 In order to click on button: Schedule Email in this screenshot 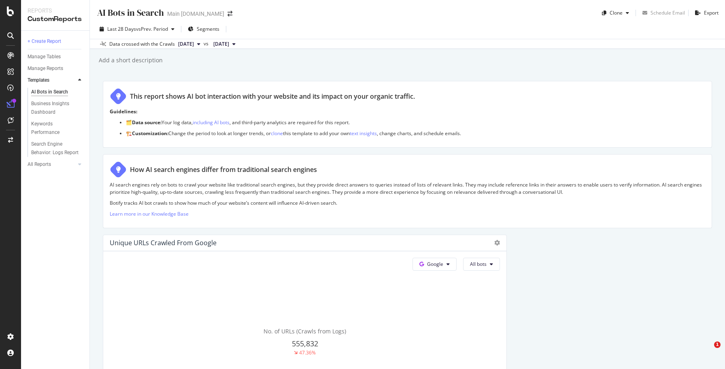, I will do `click(661, 13)`.